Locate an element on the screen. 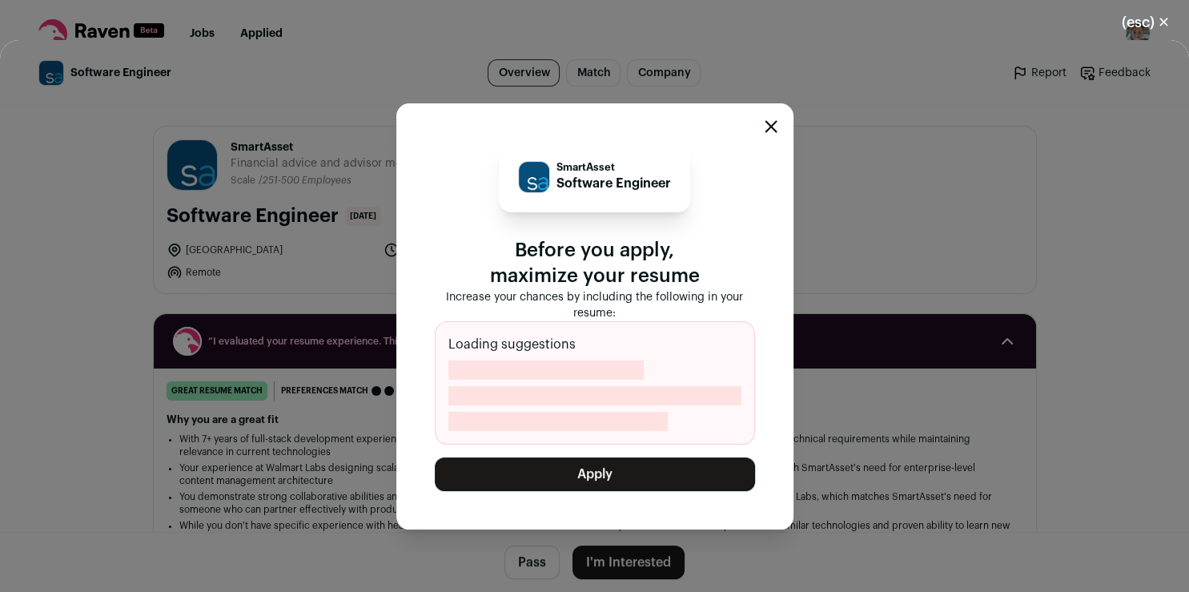 This screenshot has width=1189, height=592. button: Apply is located at coordinates (595, 474).